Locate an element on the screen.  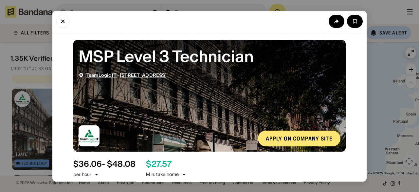
div: $ 27.57 is located at coordinates (159, 163).